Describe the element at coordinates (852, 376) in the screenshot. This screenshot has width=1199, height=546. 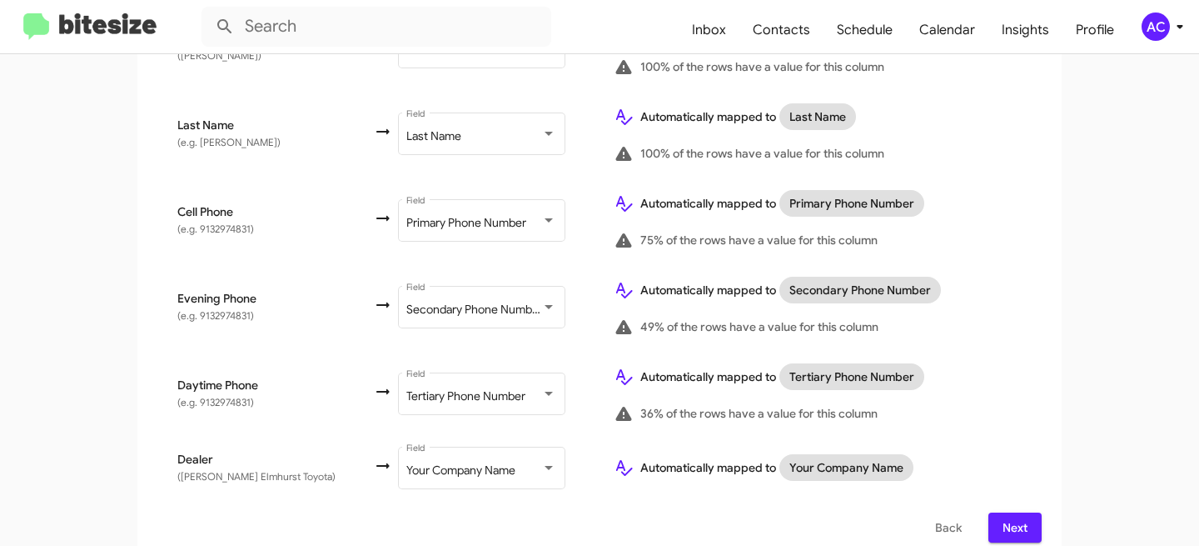
I see `mat-chip: Tertiary Phone Number` at that location.